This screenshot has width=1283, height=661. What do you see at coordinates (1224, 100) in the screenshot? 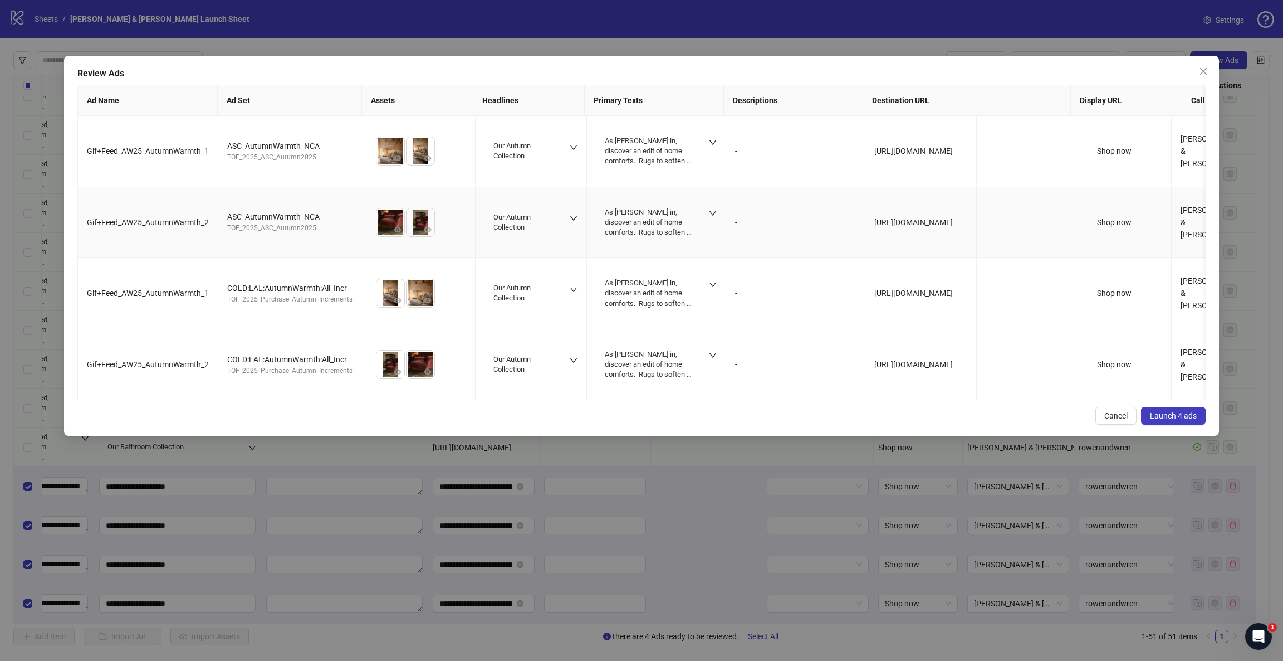
I see `th: Call to Action` at bounding box center [1224, 100].